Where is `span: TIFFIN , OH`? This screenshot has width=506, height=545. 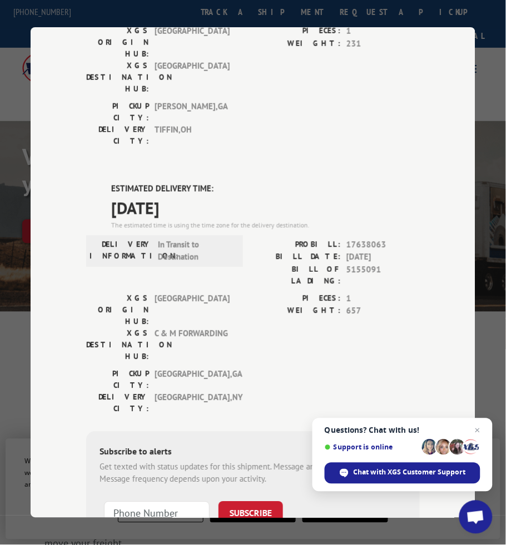 span: TIFFIN , OH is located at coordinates (192, 136).